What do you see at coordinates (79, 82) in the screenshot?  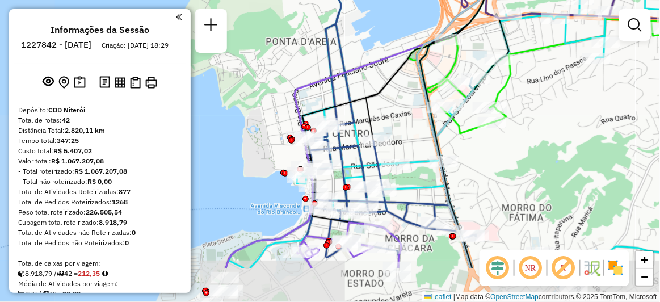 I see `button: Painel de Sugestão` at bounding box center [79, 82].